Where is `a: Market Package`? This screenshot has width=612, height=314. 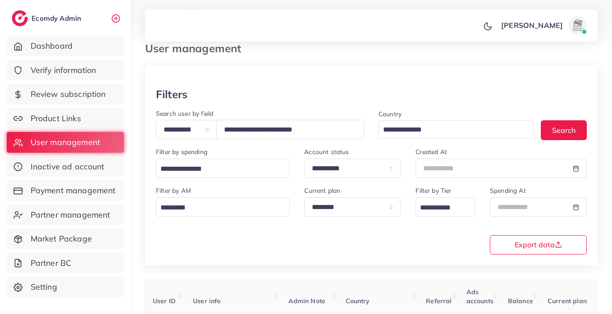
a: Market Package is located at coordinates (65, 239).